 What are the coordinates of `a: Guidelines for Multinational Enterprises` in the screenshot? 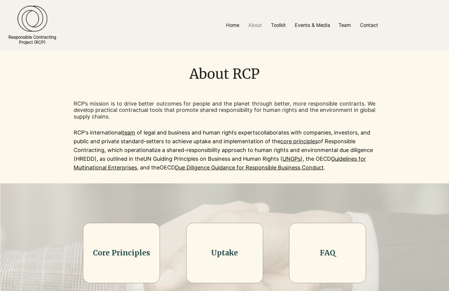 It's located at (220, 163).